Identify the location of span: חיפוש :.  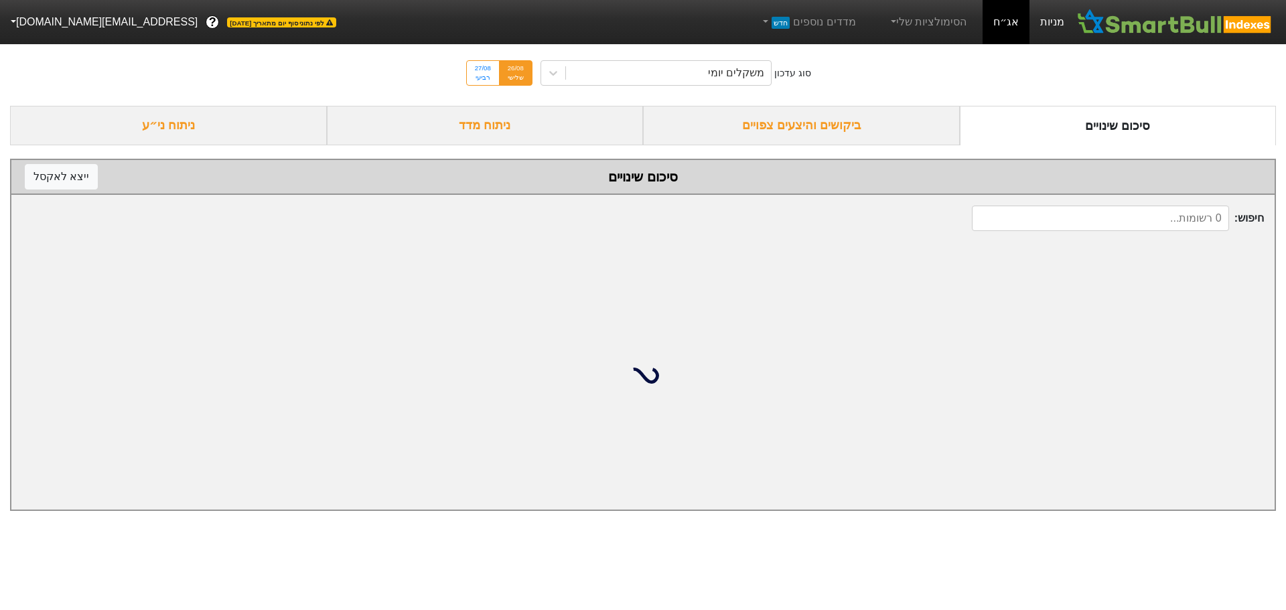
(1118, 218).